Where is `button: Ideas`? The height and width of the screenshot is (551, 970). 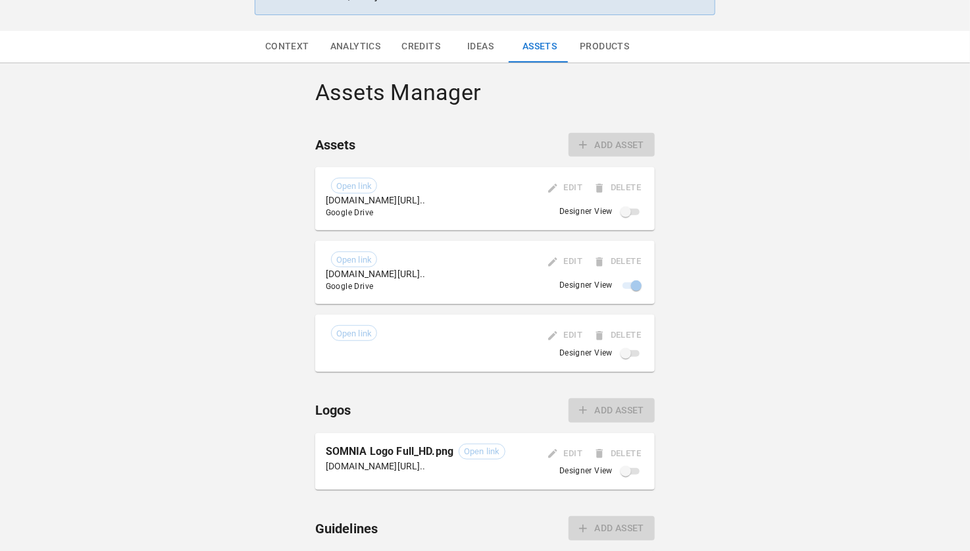
button: Ideas is located at coordinates (481, 47).